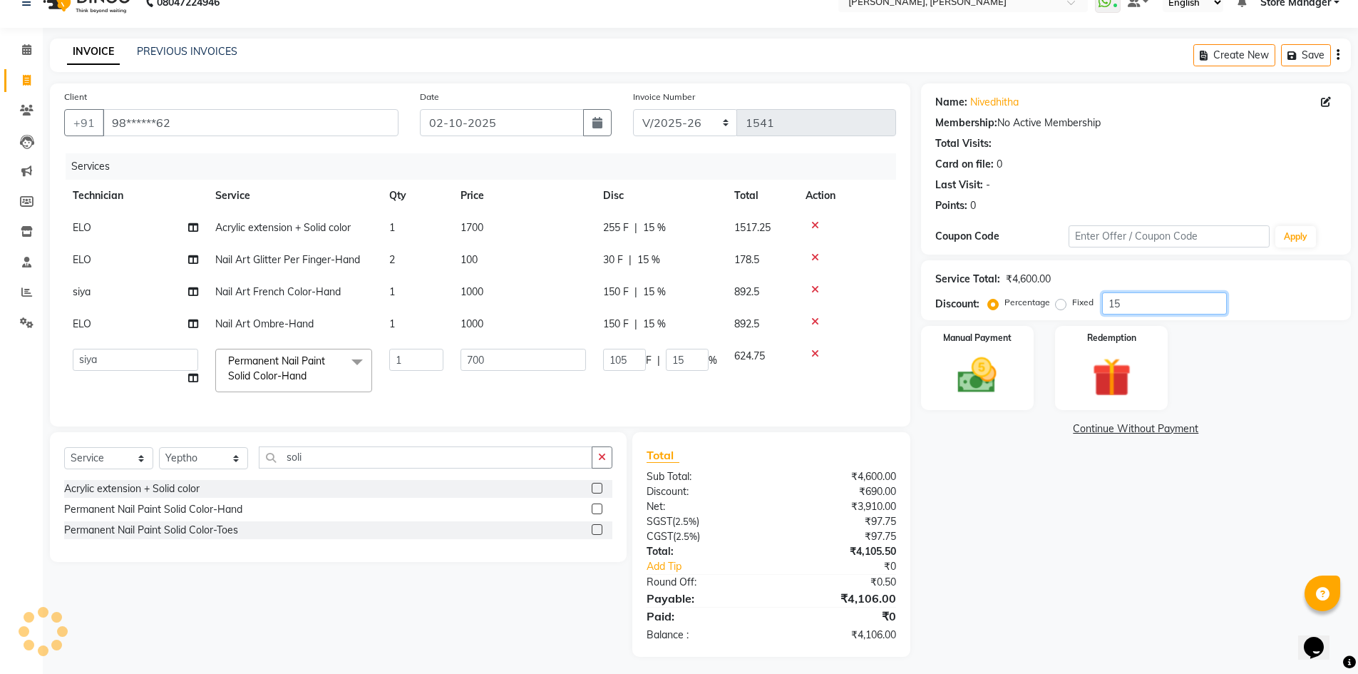 This screenshot has height=674, width=1358. I want to click on a: INVOICE, so click(93, 52).